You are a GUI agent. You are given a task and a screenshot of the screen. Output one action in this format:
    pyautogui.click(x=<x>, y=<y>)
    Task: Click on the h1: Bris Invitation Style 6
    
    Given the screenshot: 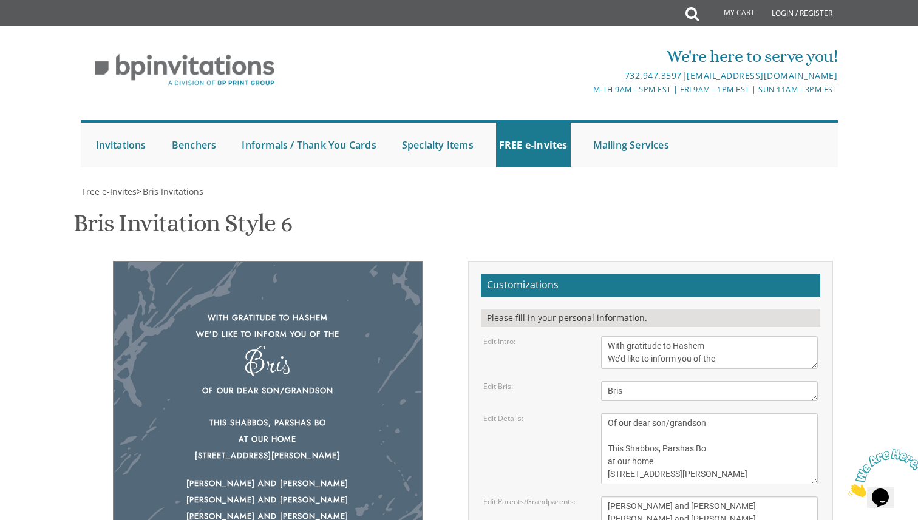 What is the action you would take?
    pyautogui.click(x=182, y=228)
    